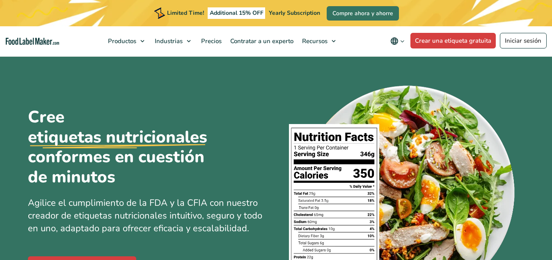 The image size is (552, 260). Describe the element at coordinates (319, 41) in the screenshot. I see `a: Recursos` at that location.